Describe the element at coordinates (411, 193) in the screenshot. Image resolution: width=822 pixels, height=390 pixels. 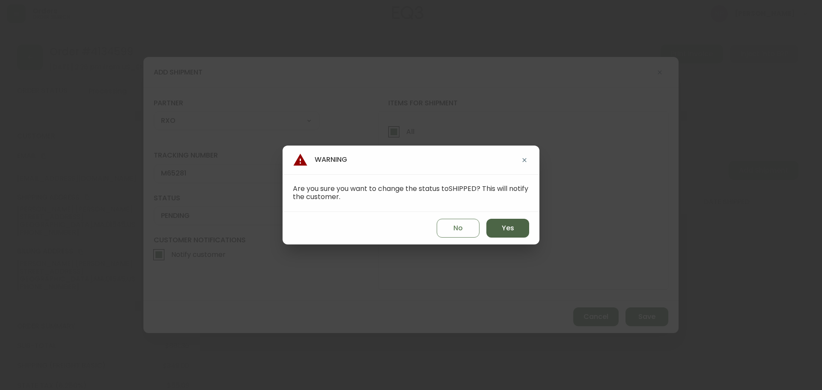
I see `span: Are you sure you want to change the status to SHIPPED ? This will notify the customer.` at that location.